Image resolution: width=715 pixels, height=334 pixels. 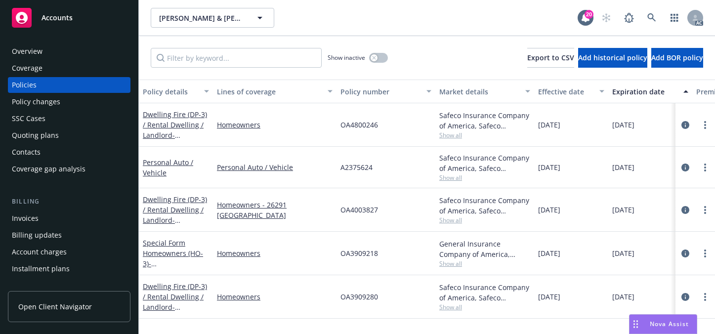 What do you see at coordinates (69, 218) in the screenshot?
I see `a: Invoices` at bounding box center [69, 218].